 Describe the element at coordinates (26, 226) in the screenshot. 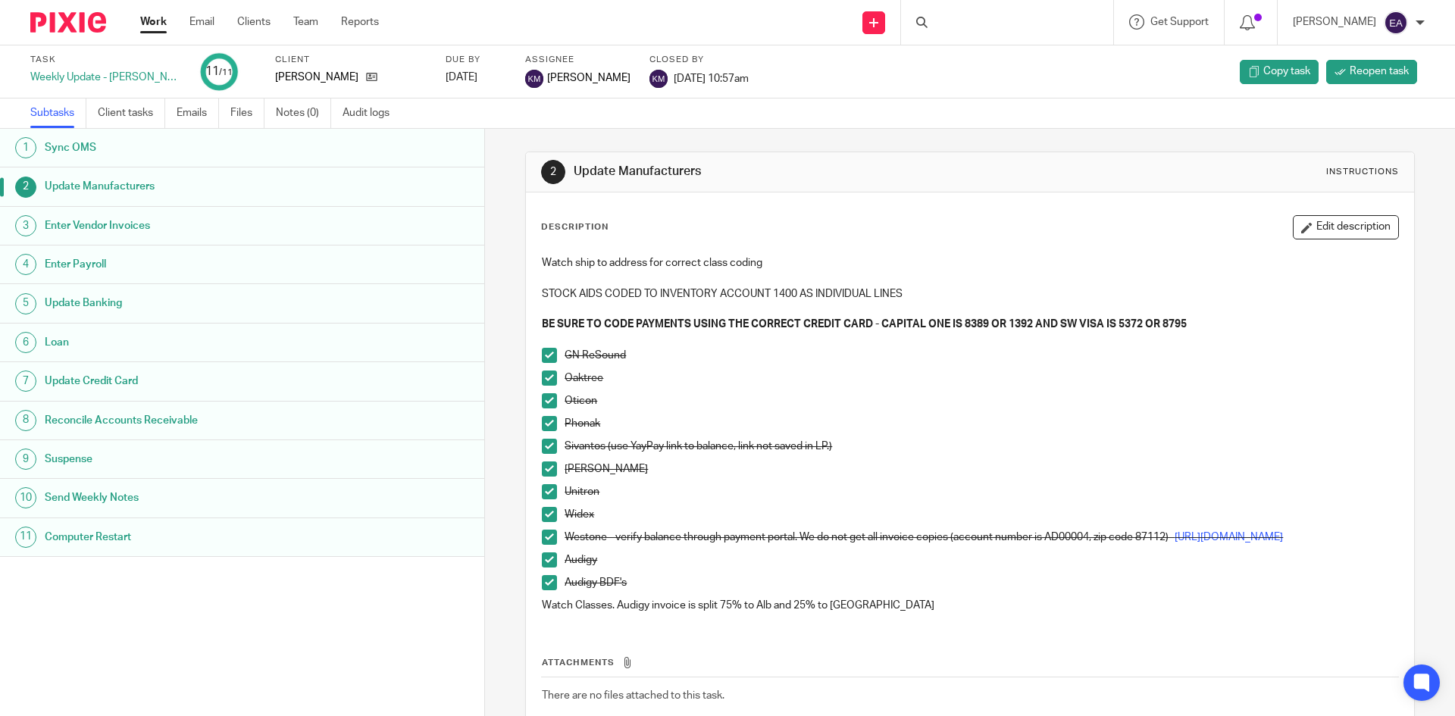

I see `div: 3` at that location.